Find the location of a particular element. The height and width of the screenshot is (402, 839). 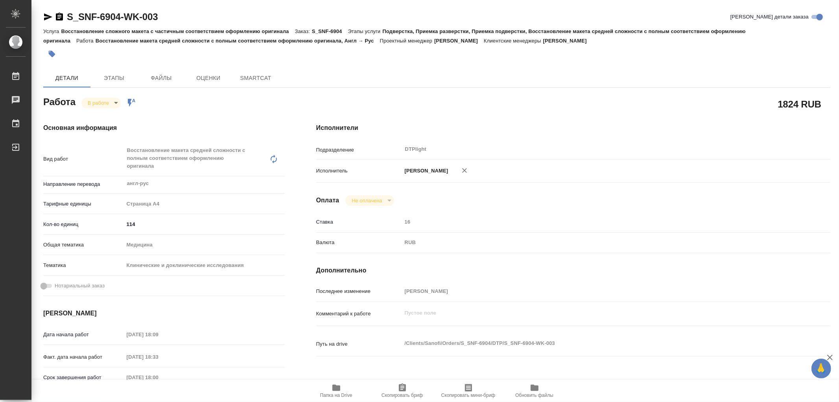

p: Факт. дата начала работ is located at coordinates (83, 357).